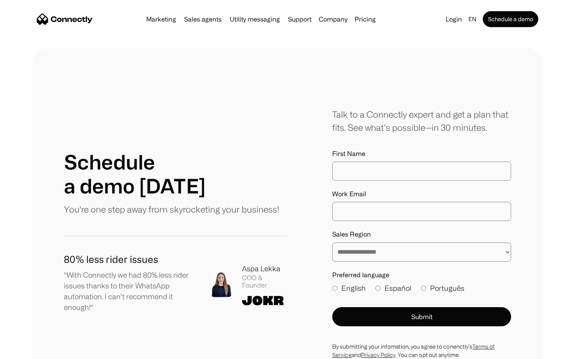 The image size is (575, 359). Describe the element at coordinates (334, 288) in the screenshot. I see `input: English` at that location.